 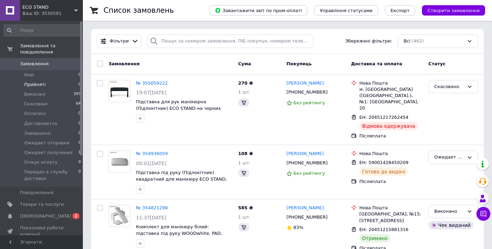 What do you see at coordinates (181, 179) in the screenshot?
I see `a: Підставка під руку (Підлокітник) квадратний для манікюру ECO STAND, білий` at bounding box center [181, 179].